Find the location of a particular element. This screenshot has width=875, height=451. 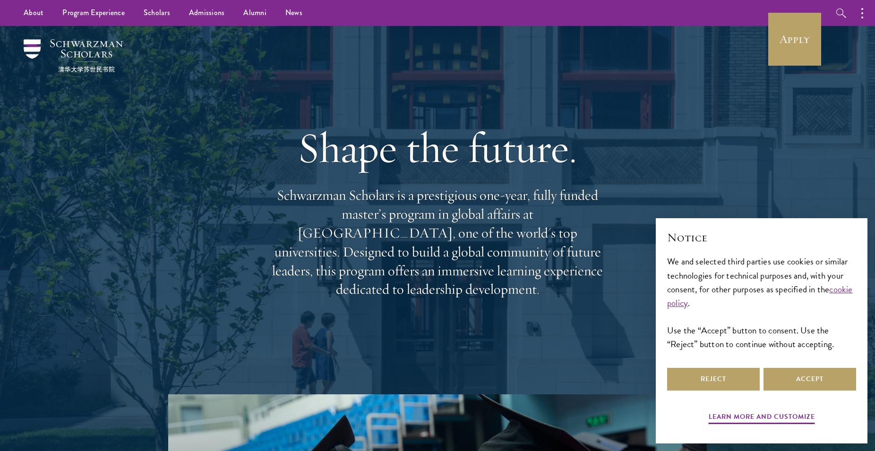

h1: Shape the future. is located at coordinates (438, 148).